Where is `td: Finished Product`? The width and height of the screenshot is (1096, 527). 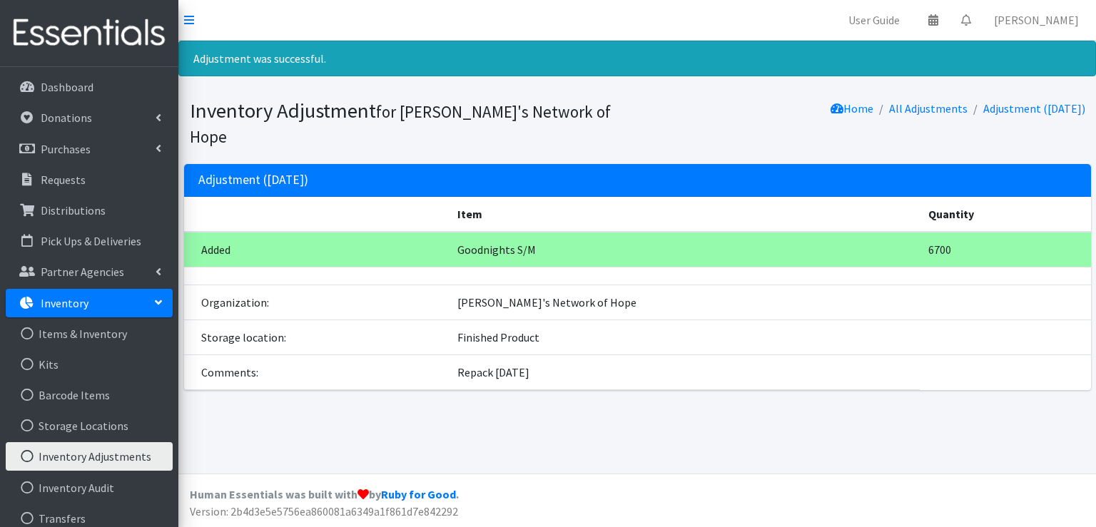
td: Finished Product is located at coordinates (684, 338).